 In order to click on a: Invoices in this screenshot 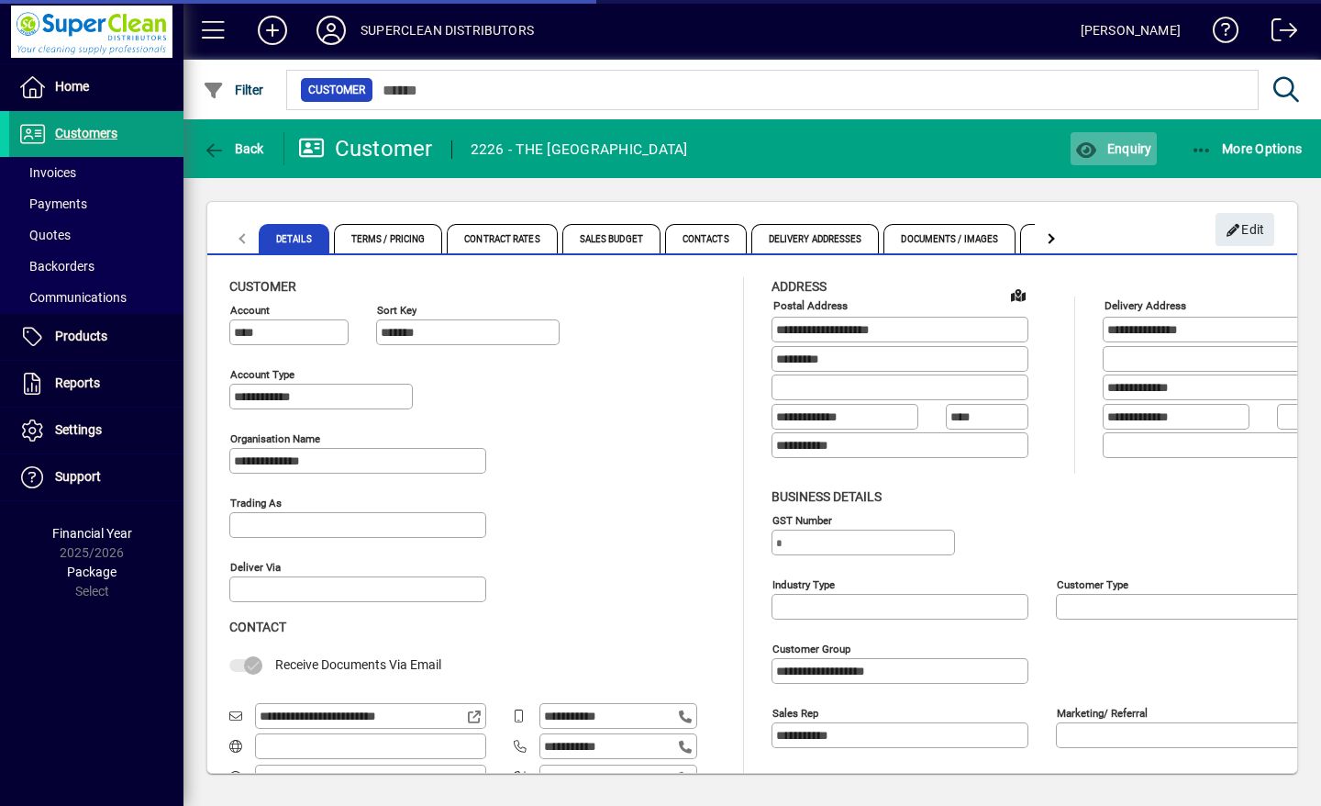, I will do `click(96, 172)`.